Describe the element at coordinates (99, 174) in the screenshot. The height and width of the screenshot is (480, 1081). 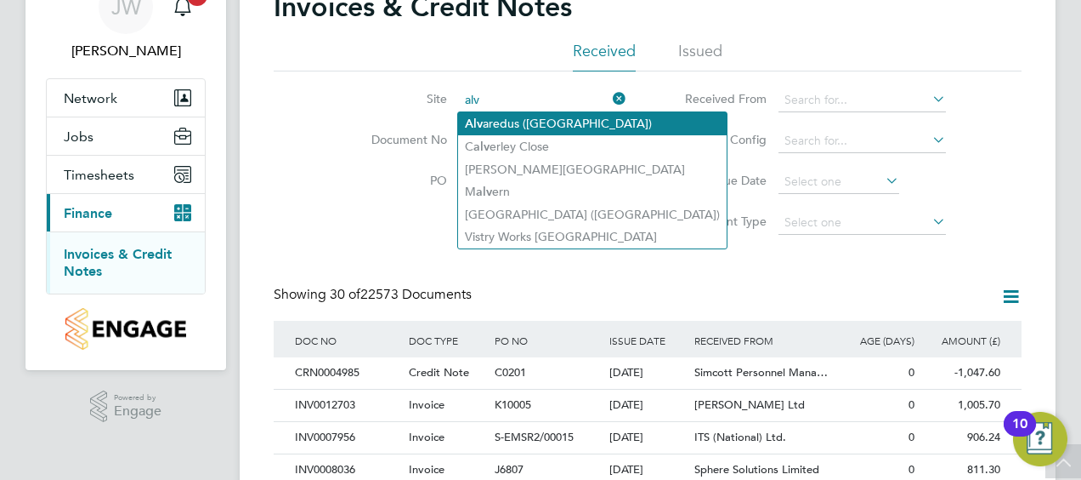
I see `span: Timesheets` at that location.